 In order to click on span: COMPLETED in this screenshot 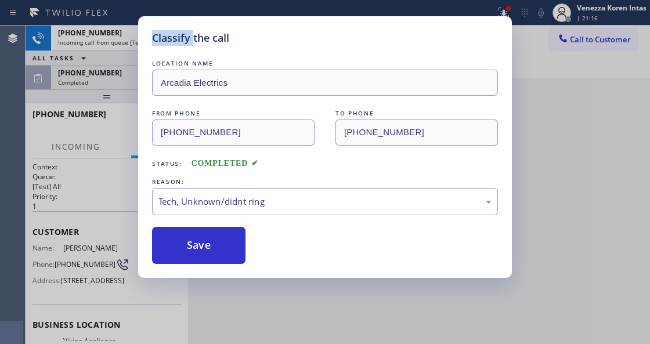, I will do `click(225, 163)`.